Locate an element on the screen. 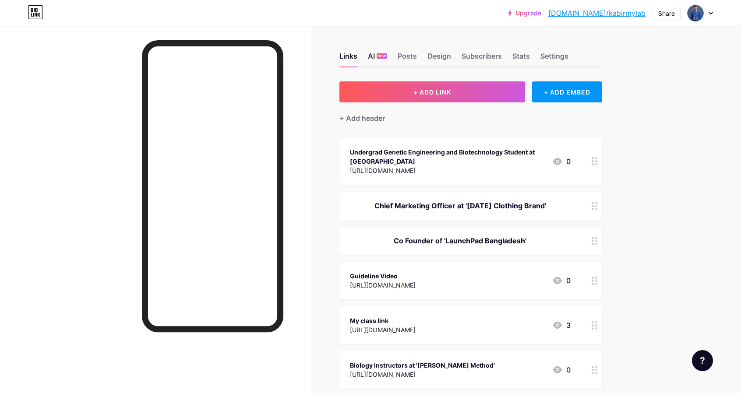 This screenshot has height=393, width=741. button: + ADD LINK is located at coordinates (432, 92).